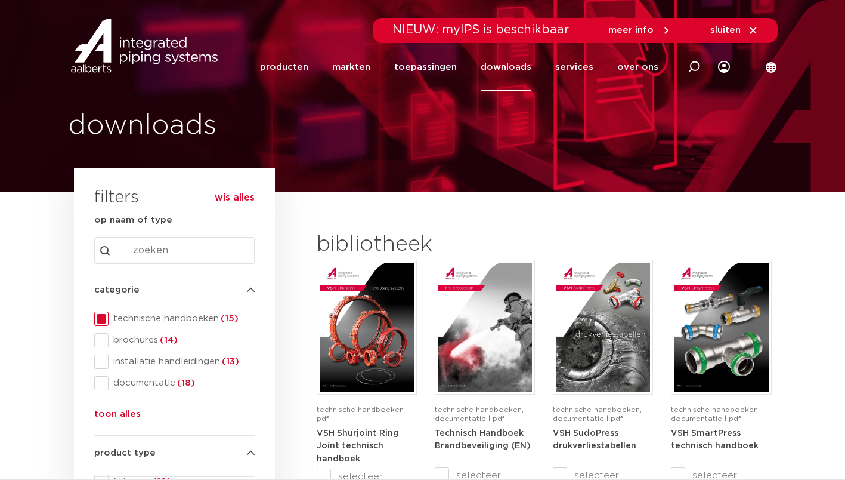 The width and height of the screenshot is (845, 480). Describe the element at coordinates (174, 453) in the screenshot. I see `h4: product type` at that location.